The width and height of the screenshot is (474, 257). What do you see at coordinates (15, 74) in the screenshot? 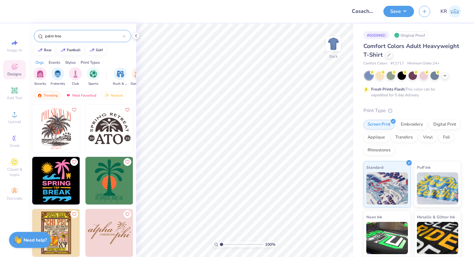
I see `span: Designs` at bounding box center [15, 74].